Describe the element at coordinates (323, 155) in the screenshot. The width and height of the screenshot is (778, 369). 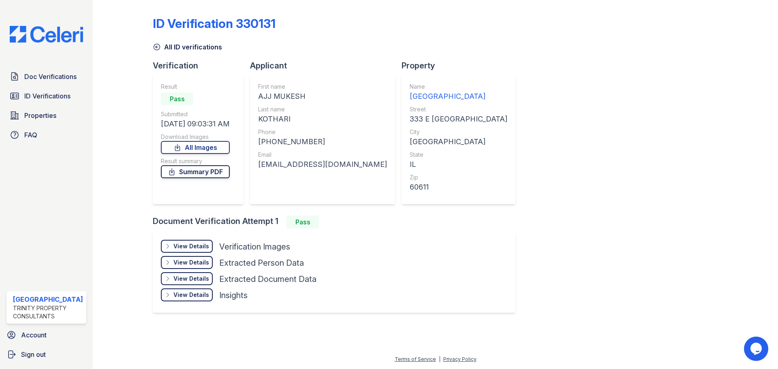
I see `div: Email` at that location.